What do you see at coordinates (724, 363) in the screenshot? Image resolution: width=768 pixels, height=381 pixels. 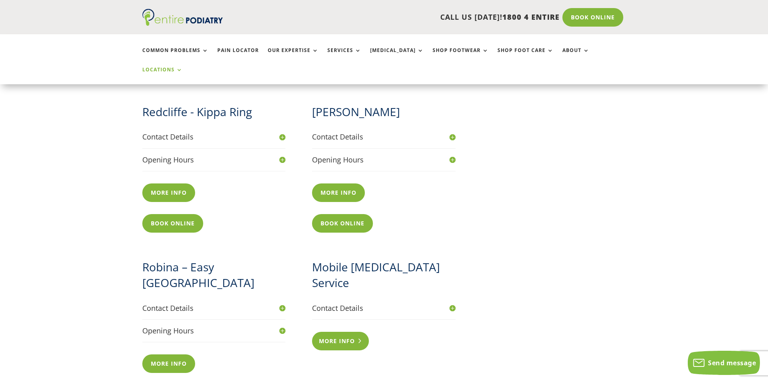 I see `button: Send message` at bounding box center [724, 363].